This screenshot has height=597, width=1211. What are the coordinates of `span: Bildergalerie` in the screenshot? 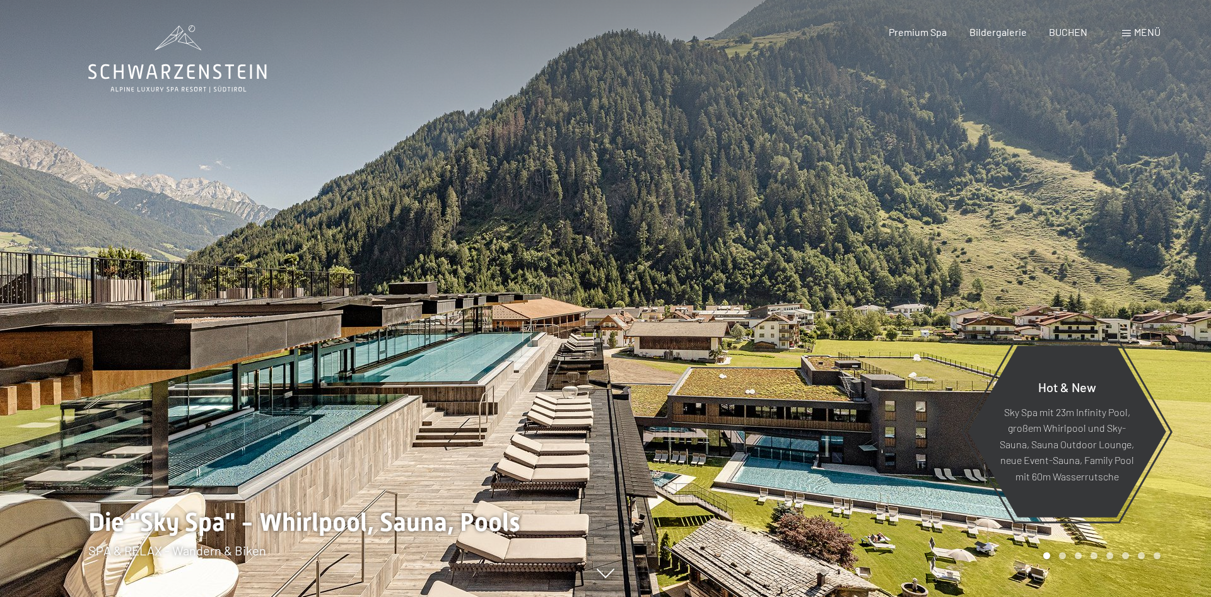 It's located at (998, 32).